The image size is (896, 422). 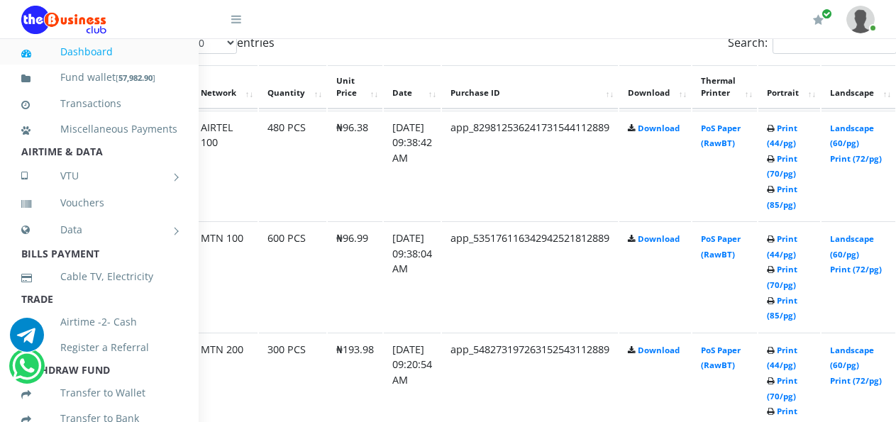 I want to click on th: Date: activate to sort column ascending, so click(x=412, y=87).